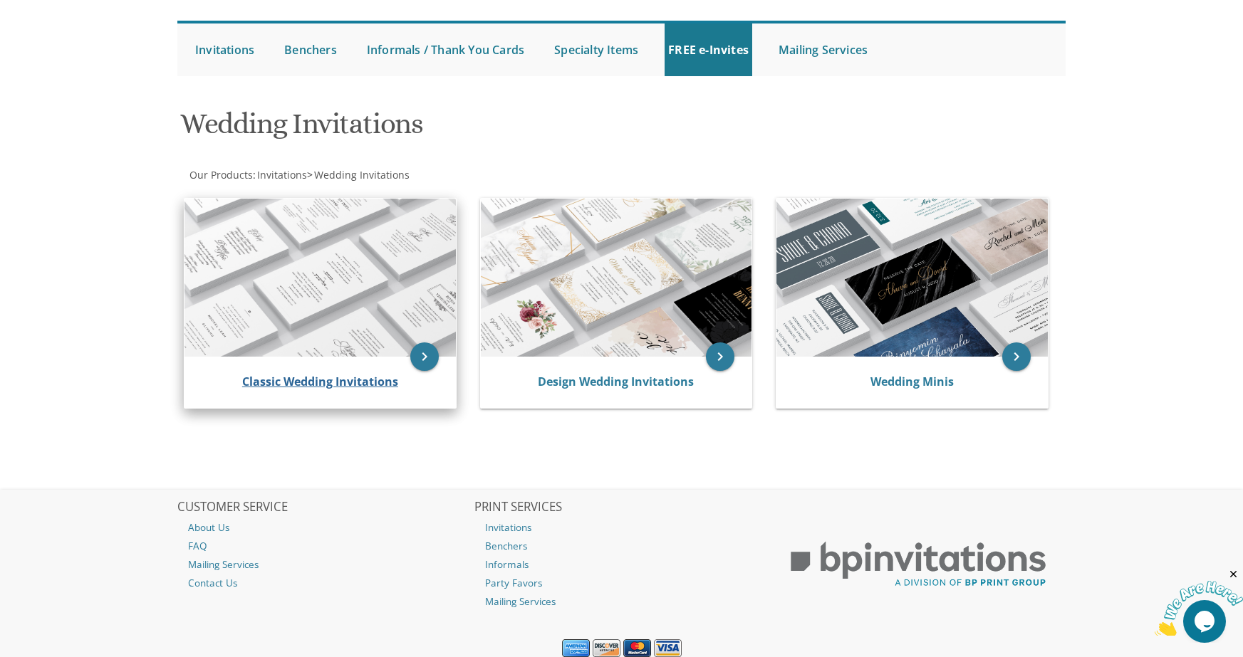 Image resolution: width=1243 pixels, height=657 pixels. I want to click on a: Specialty Items, so click(596, 50).